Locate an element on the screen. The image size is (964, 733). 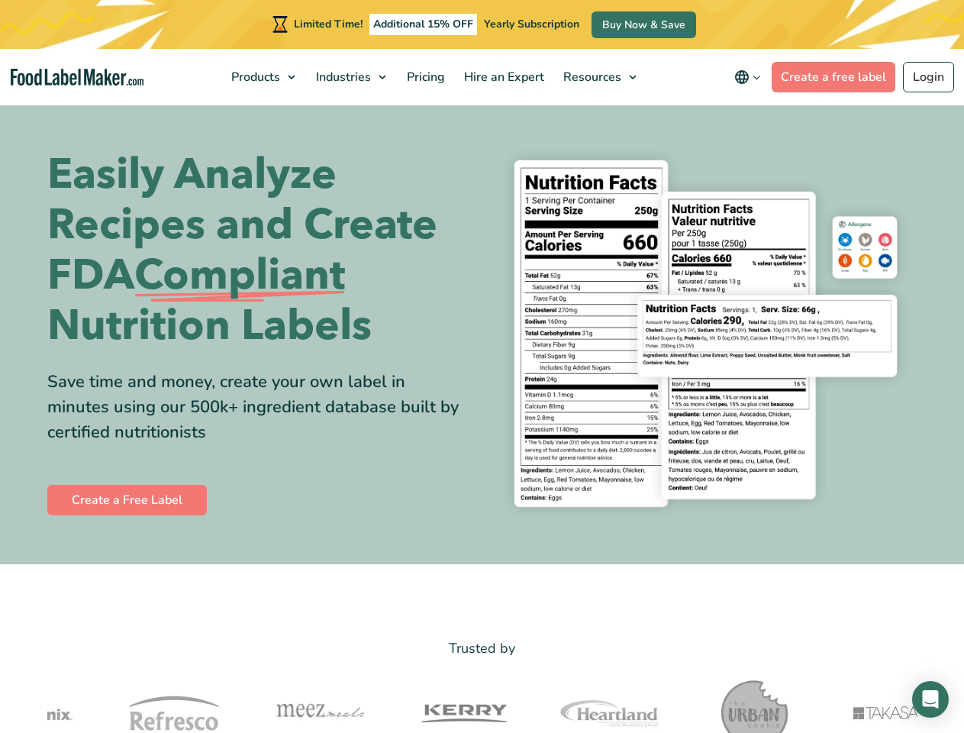
a: Pricing is located at coordinates (424, 77).